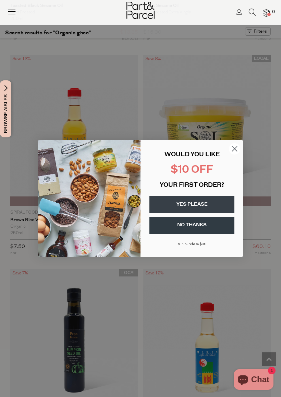  I want to click on span: 0, so click(274, 12).